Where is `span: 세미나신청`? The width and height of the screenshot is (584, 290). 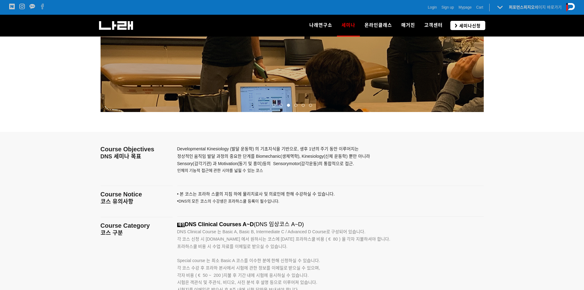
span: 세미나신청 is located at coordinates (469, 26).